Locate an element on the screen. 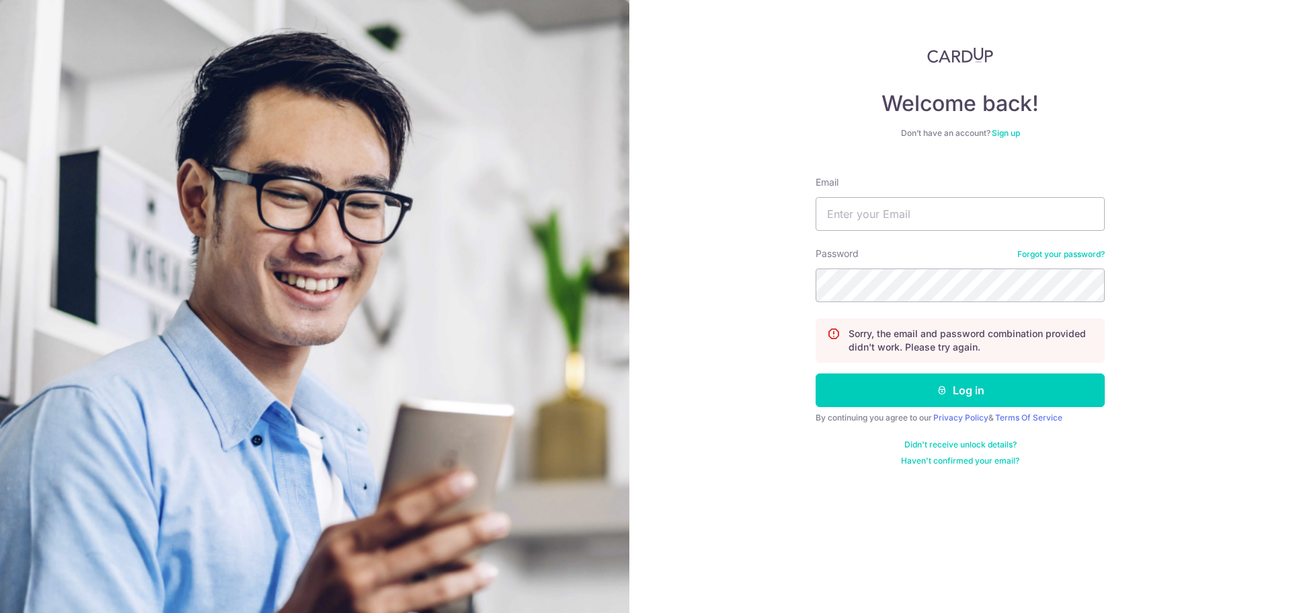 This screenshot has height=613, width=1291. a: Forgot your password? is located at coordinates (1061, 254).